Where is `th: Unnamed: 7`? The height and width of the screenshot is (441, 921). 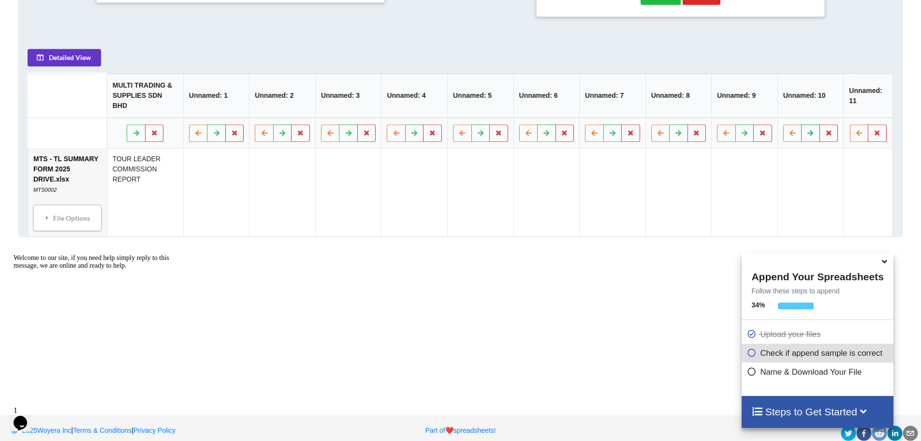
th: Unnamed: 7 is located at coordinates (612, 95).